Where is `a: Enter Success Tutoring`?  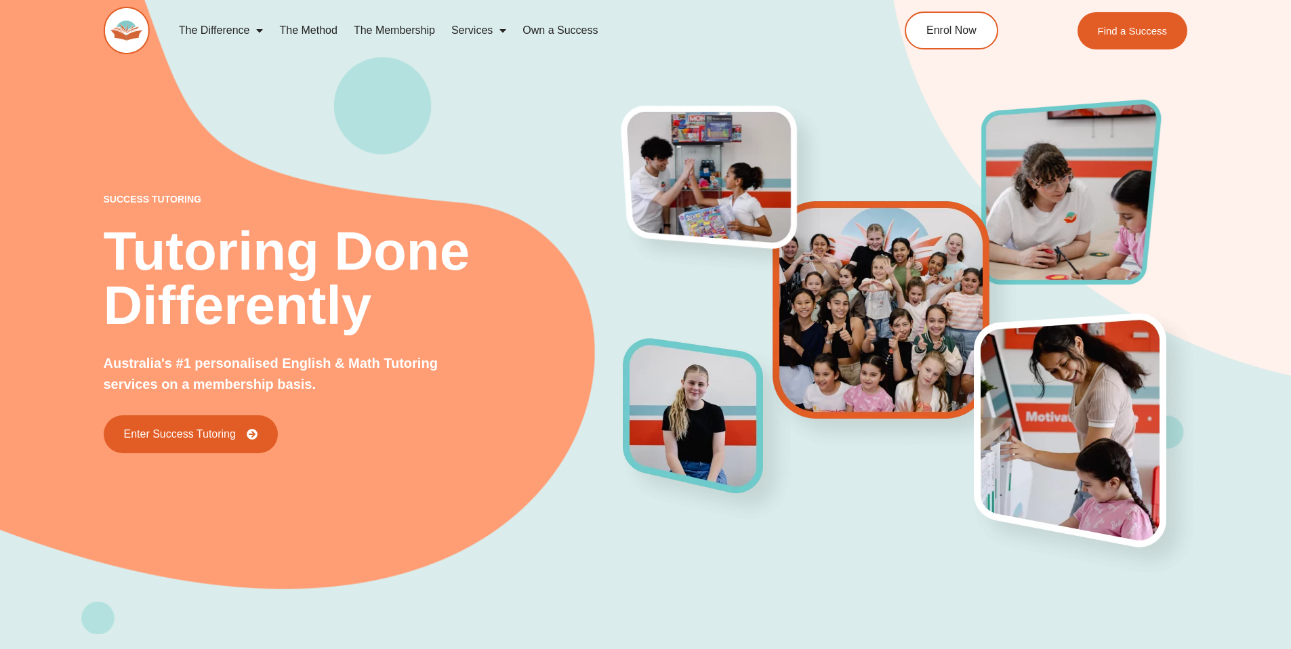 a: Enter Success Tutoring is located at coordinates (190, 434).